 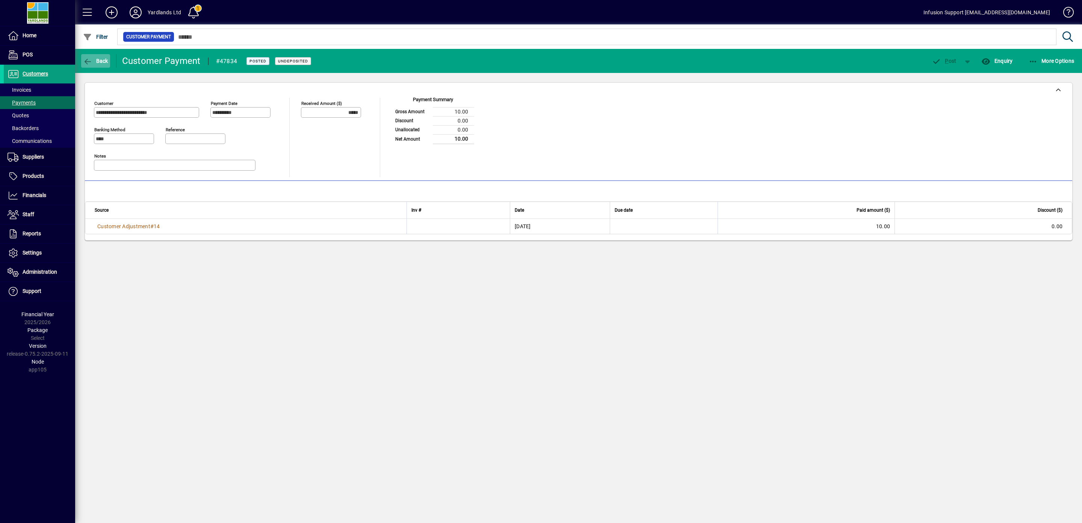 What do you see at coordinates (416, 210) in the screenshot?
I see `span: Inv #` at bounding box center [416, 210].